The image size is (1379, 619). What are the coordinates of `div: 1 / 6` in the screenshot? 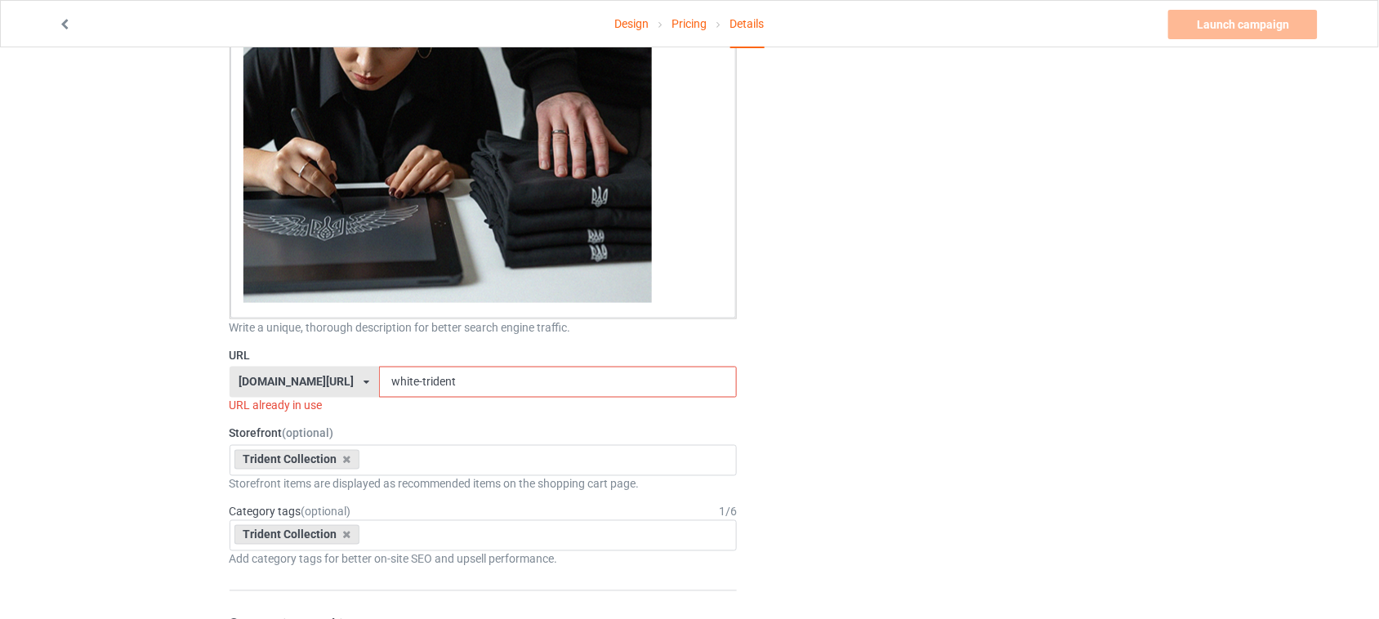 It's located at (728, 512).